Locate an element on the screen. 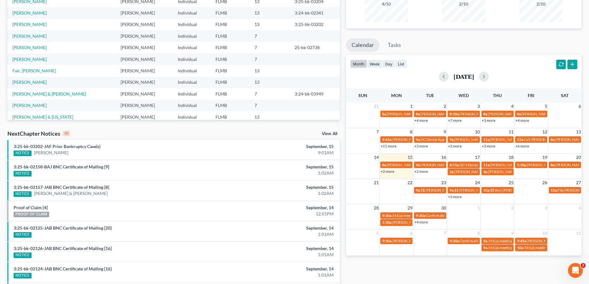 The width and height of the screenshot is (589, 284). span: 8 is located at coordinates (478, 233).